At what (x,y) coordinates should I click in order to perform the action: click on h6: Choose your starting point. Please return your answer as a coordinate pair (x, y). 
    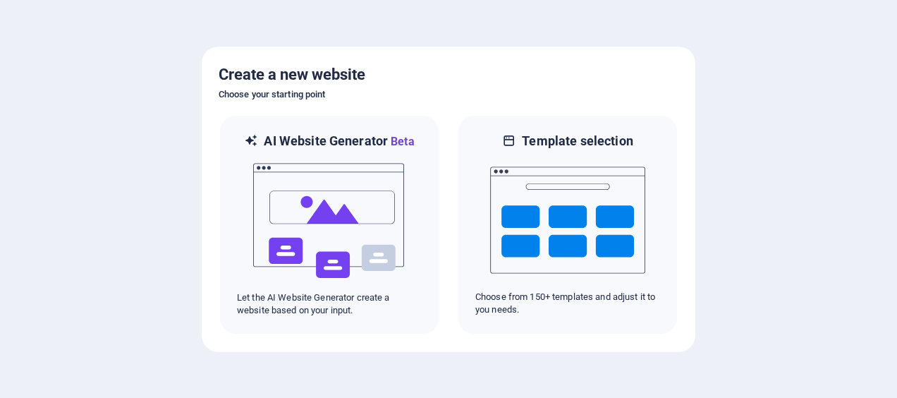
    Looking at the image, I should click on (448, 94).